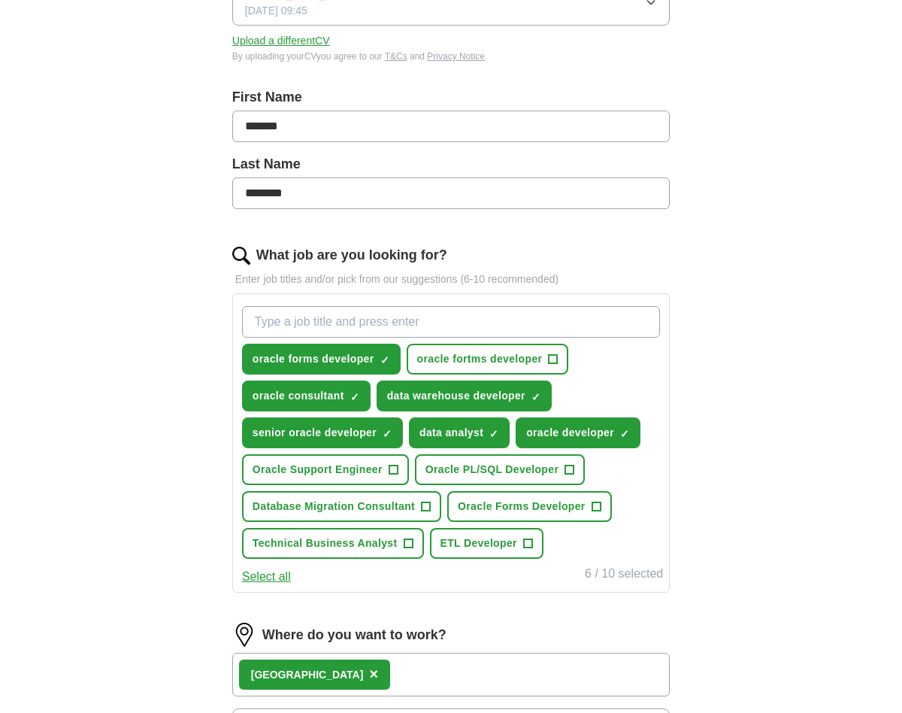 The image size is (902, 713). I want to click on a: T&Cs, so click(396, 56).